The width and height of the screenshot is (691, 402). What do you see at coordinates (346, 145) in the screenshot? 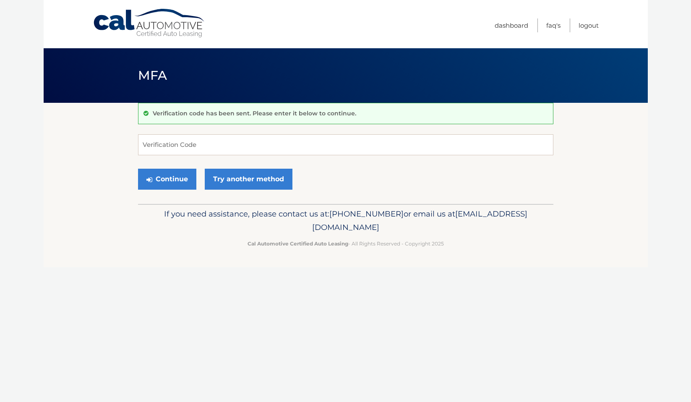
I see `input: Verification Code` at bounding box center [346, 145].